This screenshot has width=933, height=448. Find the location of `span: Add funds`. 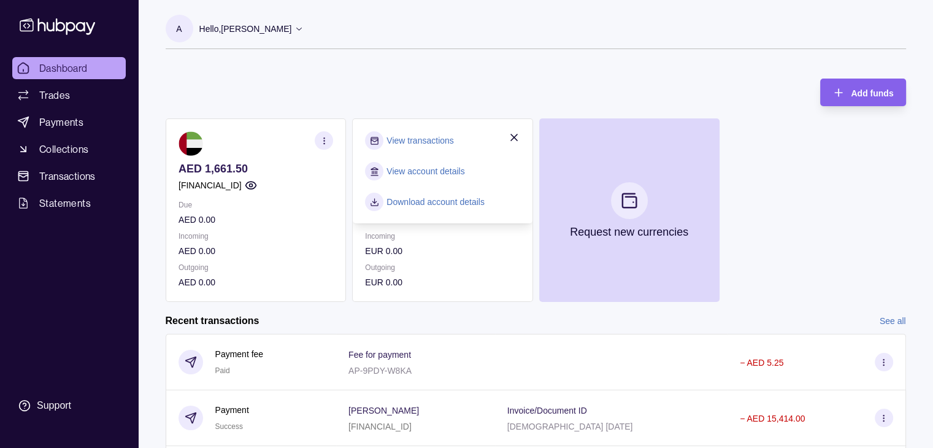

span: Add funds is located at coordinates (871, 93).